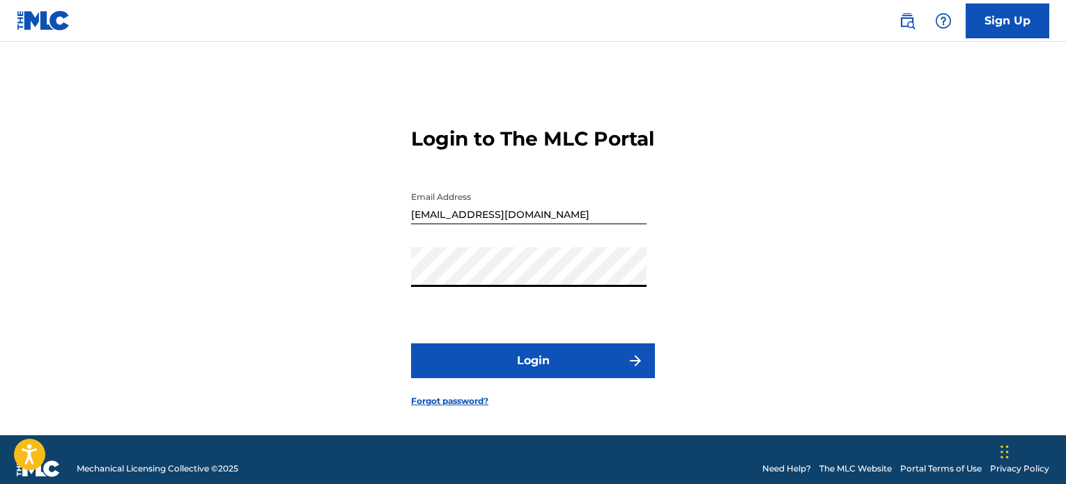  Describe the element at coordinates (941, 469) in the screenshot. I see `a: Portal Terms of Use` at that location.